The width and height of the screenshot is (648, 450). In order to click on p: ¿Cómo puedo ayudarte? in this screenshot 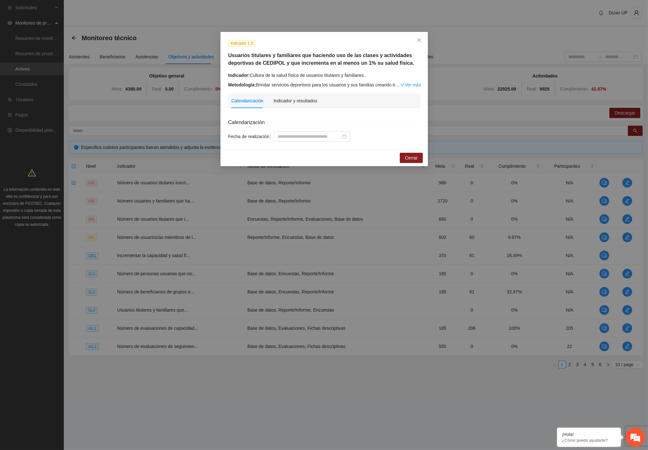, I will do `click(589, 440)`.